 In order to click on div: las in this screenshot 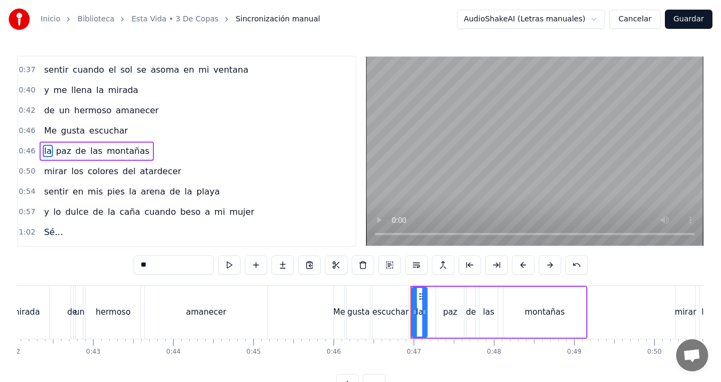, I will do `click(489, 312)`.